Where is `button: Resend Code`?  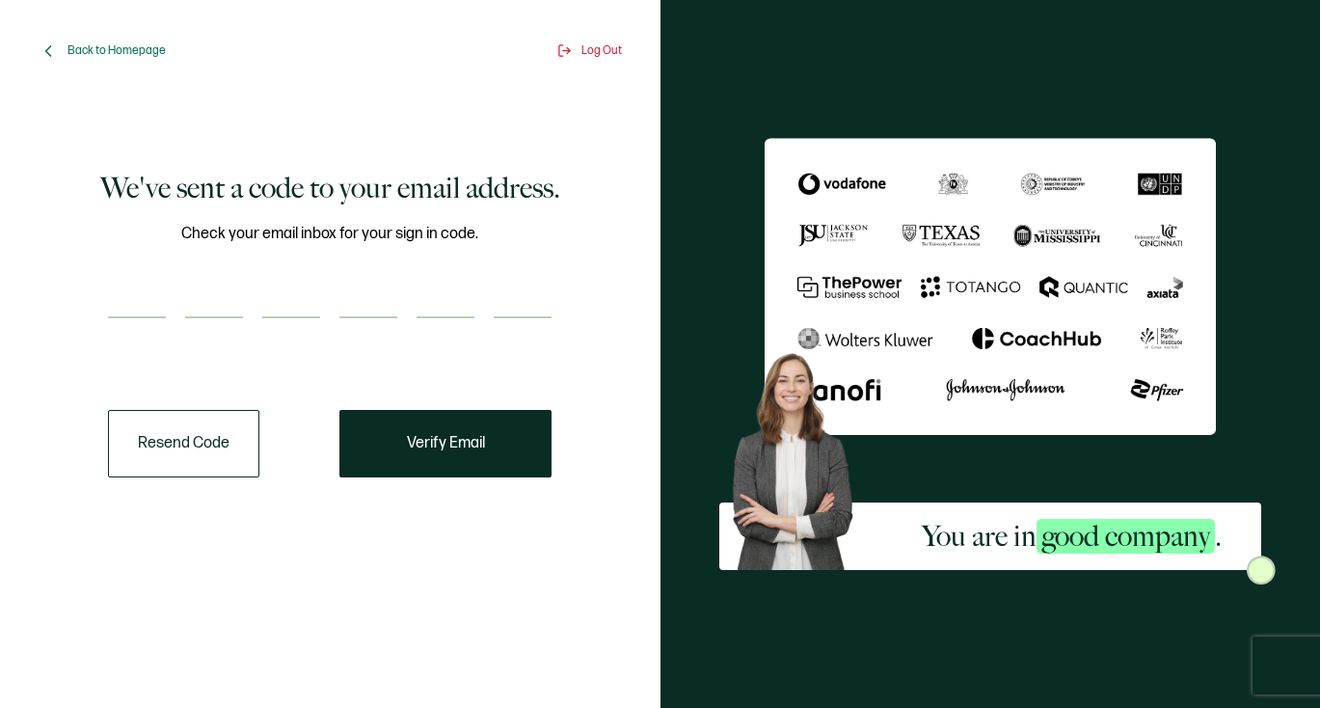 button: Resend Code is located at coordinates (183, 443).